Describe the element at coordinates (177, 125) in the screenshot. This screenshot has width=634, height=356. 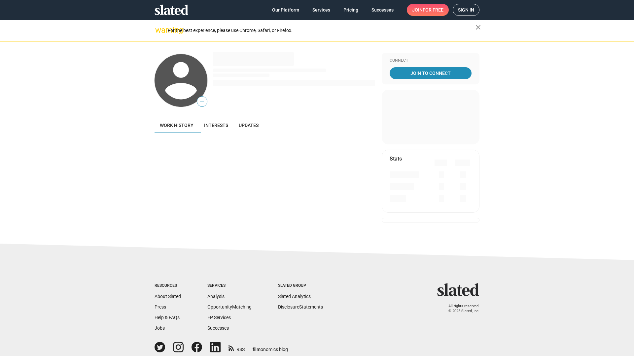
I see `span: Work history` at that location.